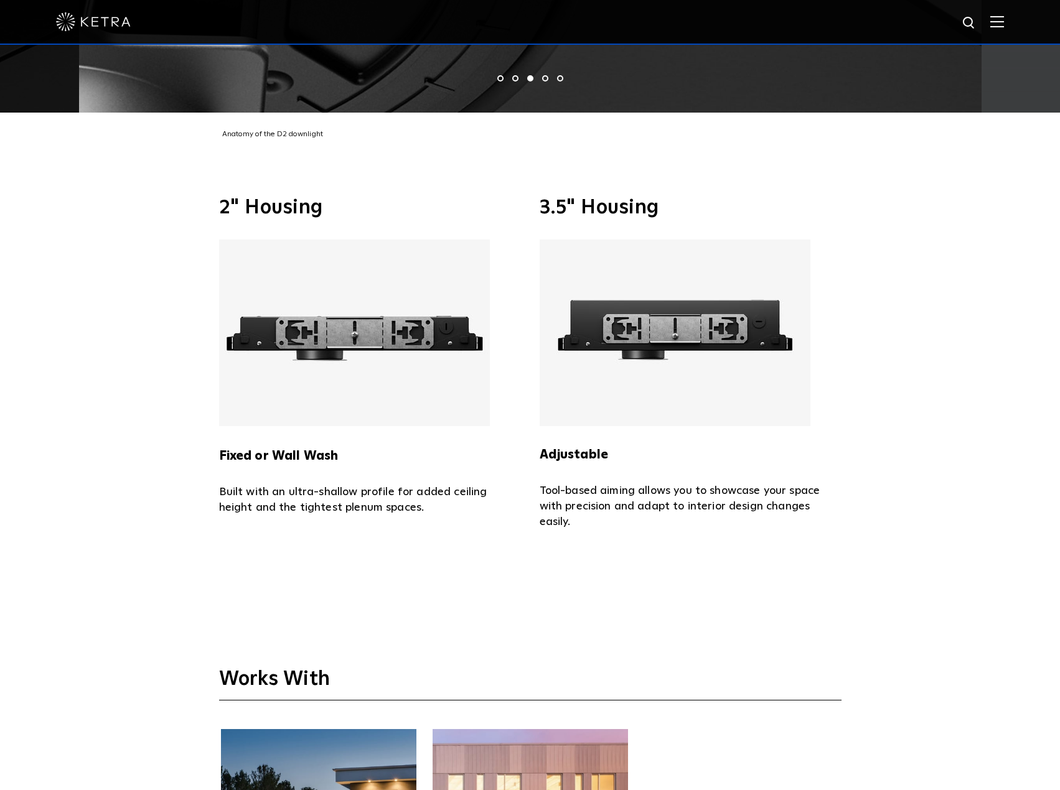 Image resolution: width=1060 pixels, height=790 pixels. I want to click on div: Anatomy of the D2 downlight, so click(533, 135).